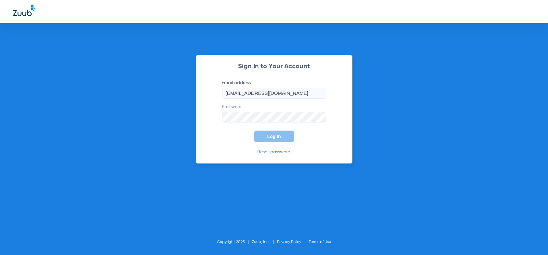 The image size is (548, 255). What do you see at coordinates (274, 152) in the screenshot?
I see `a: Reset password` at bounding box center [274, 152].